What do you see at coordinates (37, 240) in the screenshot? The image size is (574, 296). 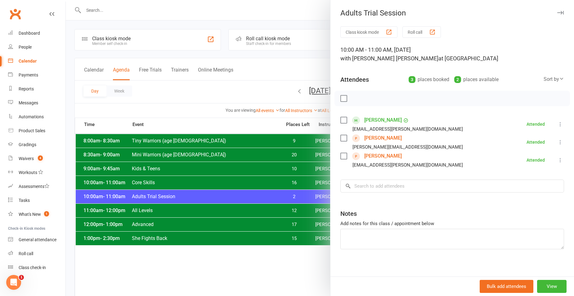 I see `a: General attendance kiosk mode` at bounding box center [37, 240].